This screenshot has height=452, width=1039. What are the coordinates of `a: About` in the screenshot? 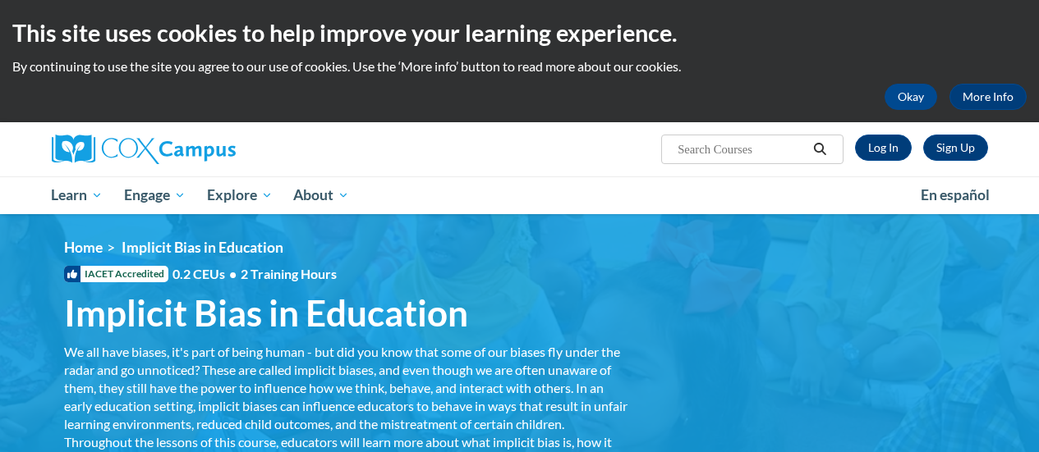 It's located at (321, 195).